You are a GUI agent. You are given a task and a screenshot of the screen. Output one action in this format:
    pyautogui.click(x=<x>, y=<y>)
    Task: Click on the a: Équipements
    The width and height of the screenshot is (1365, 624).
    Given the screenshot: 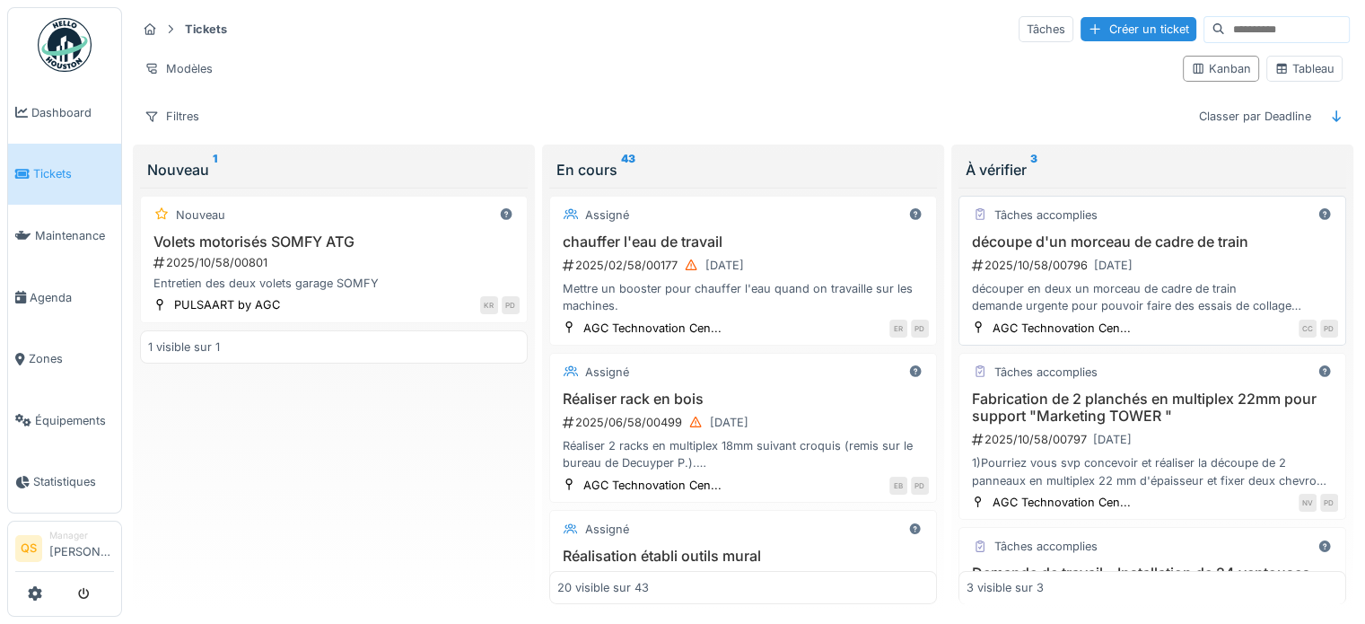 What is the action you would take?
    pyautogui.click(x=65, y=420)
    